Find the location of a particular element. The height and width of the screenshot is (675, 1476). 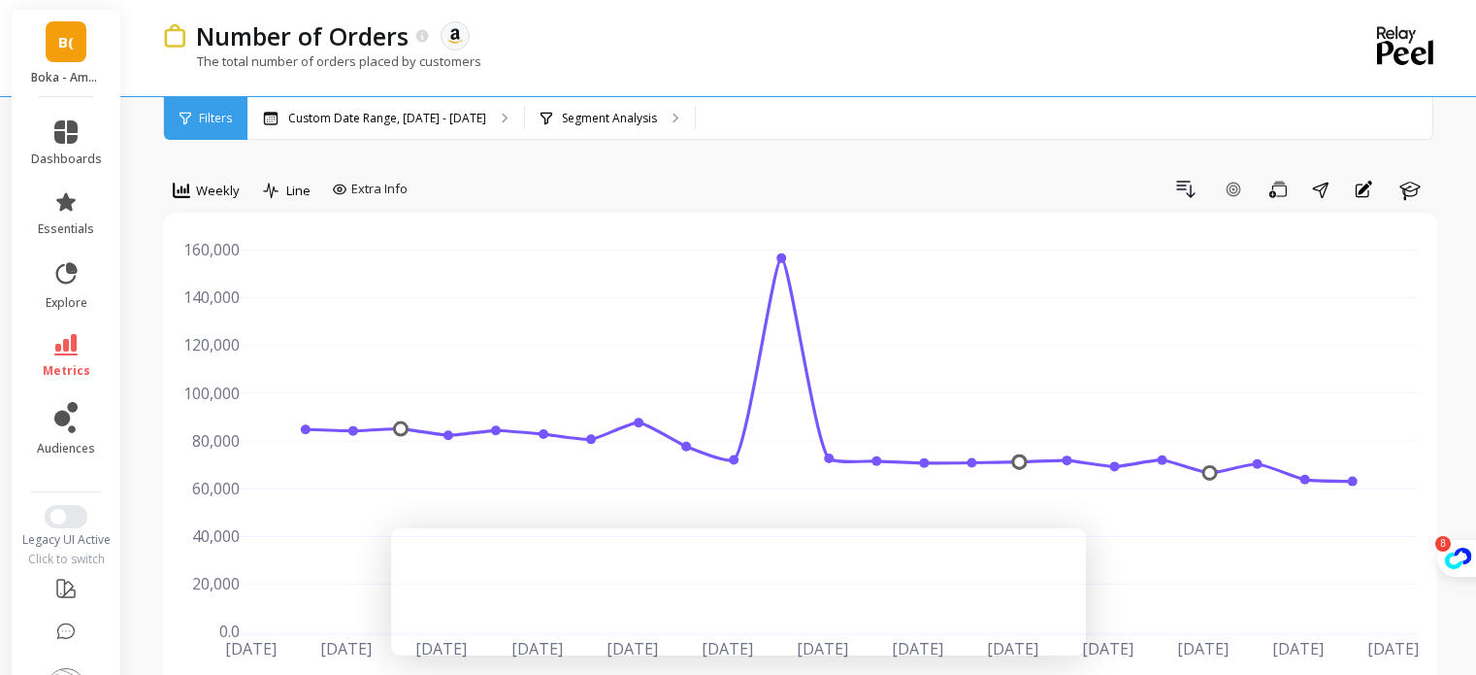

div: Click to switch is located at coordinates (66, 559).